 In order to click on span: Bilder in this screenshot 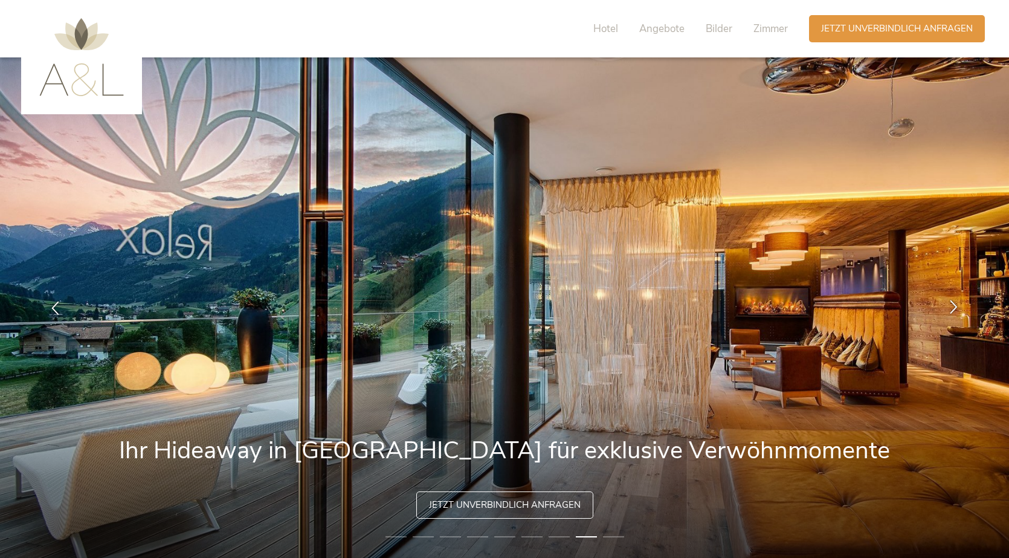, I will do `click(719, 28)`.